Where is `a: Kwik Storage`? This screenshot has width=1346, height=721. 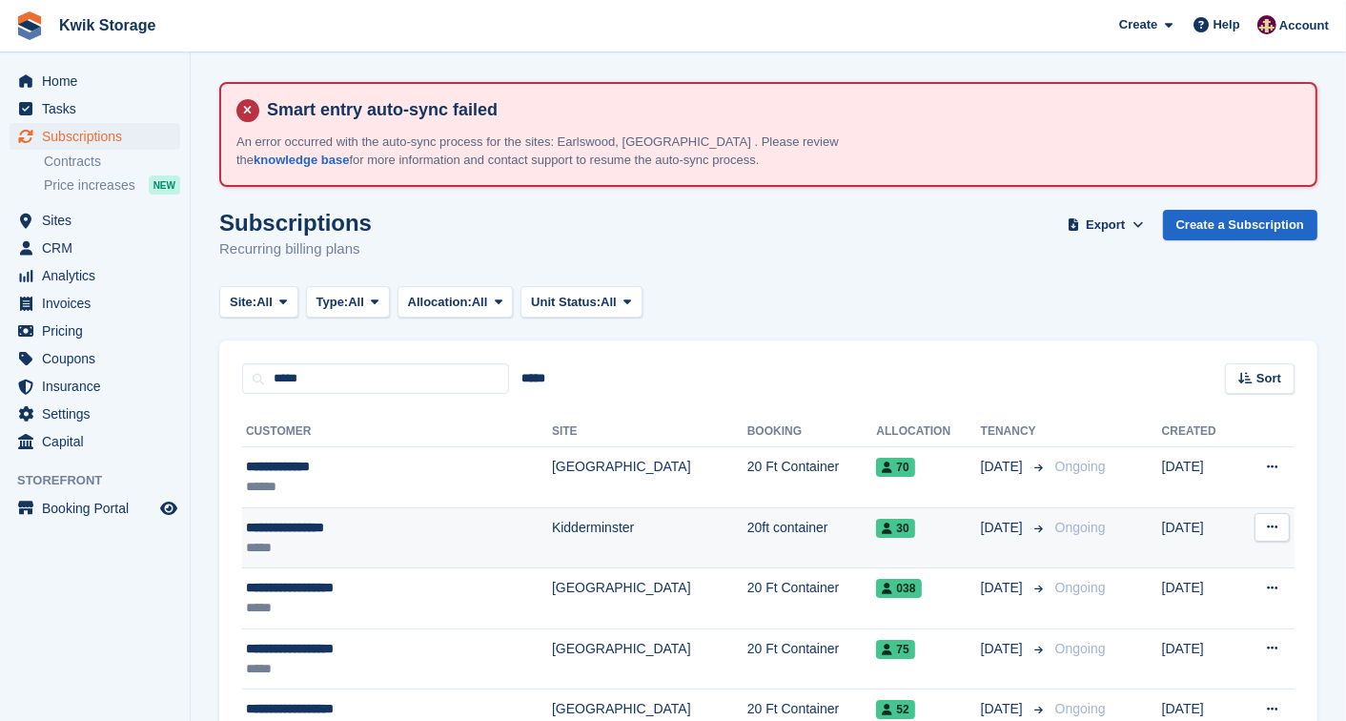
a: Kwik Storage is located at coordinates (107, 25).